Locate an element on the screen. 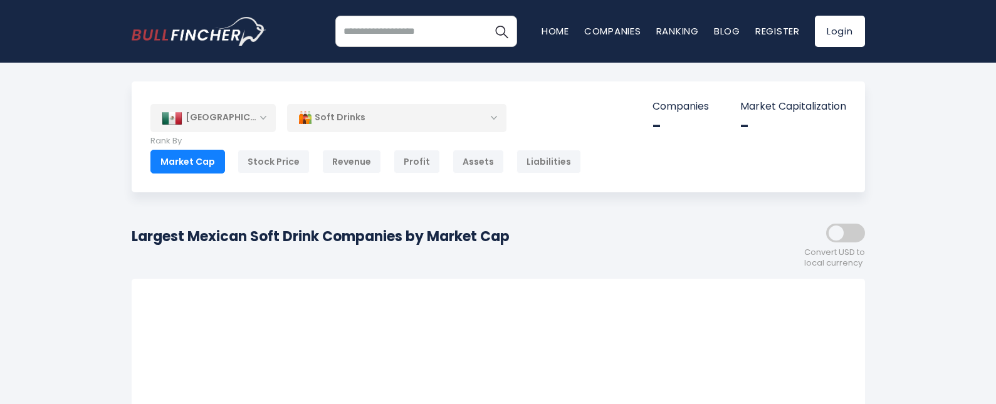  span: Convert USD to local currency is located at coordinates (834, 258).